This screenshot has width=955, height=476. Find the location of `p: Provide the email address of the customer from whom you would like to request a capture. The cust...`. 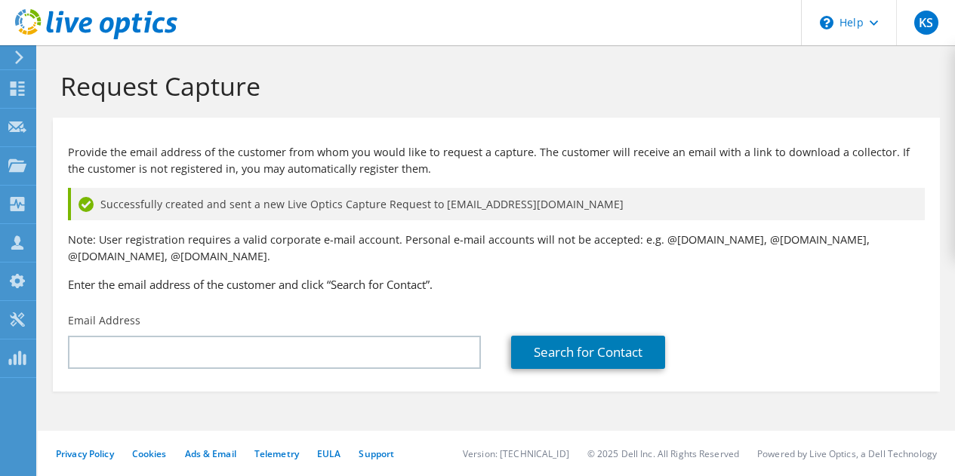

p: Provide the email address of the customer from whom you would like to request a capture. The cust... is located at coordinates (496, 161).